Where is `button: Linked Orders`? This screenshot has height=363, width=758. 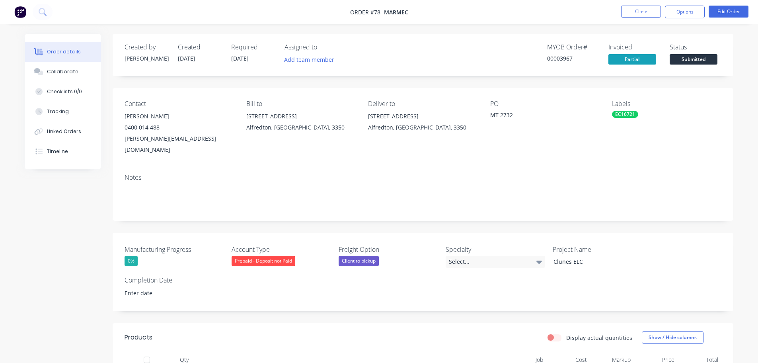
button: Linked Orders is located at coordinates (63, 131).